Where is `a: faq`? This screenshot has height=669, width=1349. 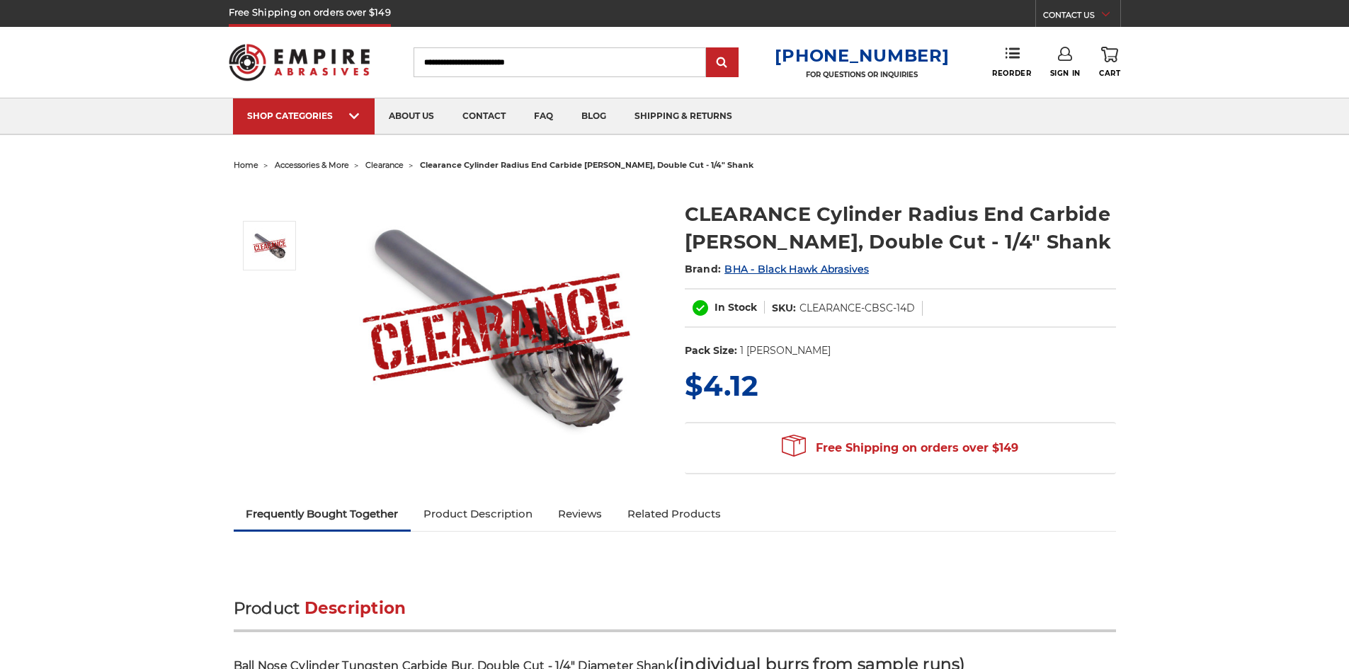 a: faq is located at coordinates (543, 116).